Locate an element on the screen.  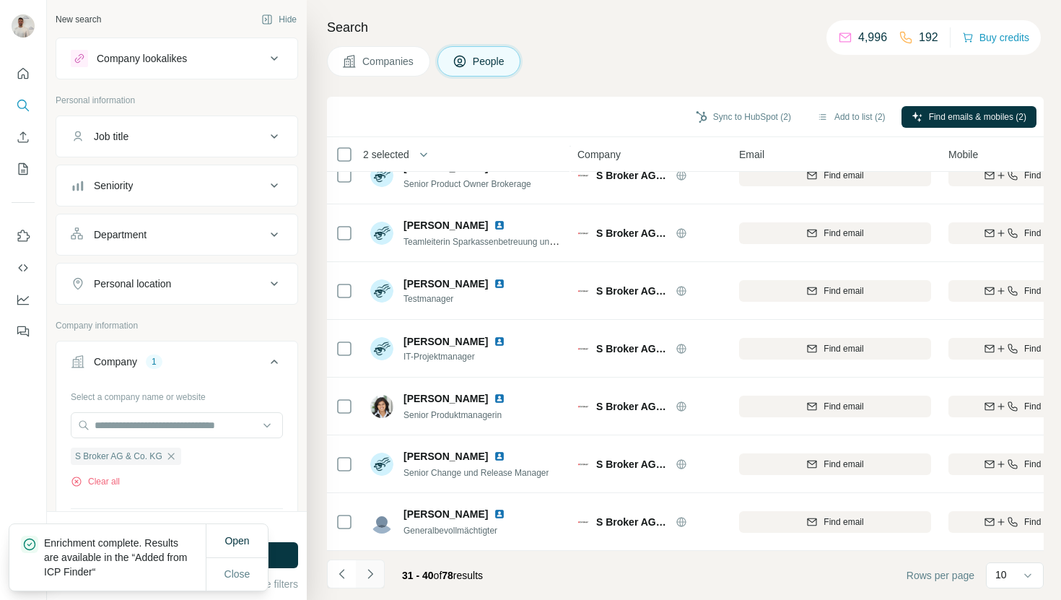
button: Use Surfe on LinkedIn is located at coordinates (23, 236).